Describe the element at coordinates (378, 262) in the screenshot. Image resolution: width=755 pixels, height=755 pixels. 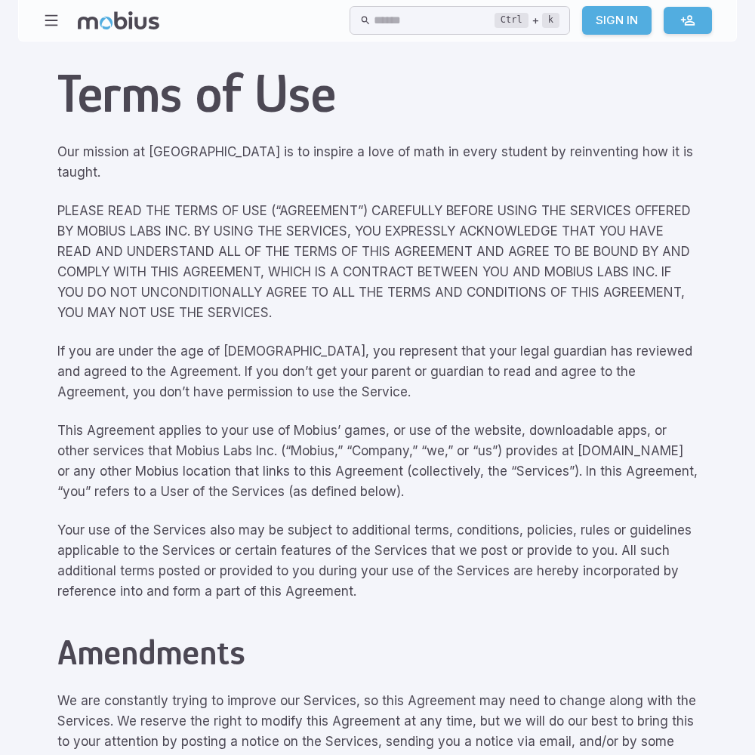
I see `p: PLEASE READ THE TERMS OF USE (“AGREEMENT”) CAREFULLY BEFORE USING THE SERVICES OFFERED BY MOBIUS ...` at that location.